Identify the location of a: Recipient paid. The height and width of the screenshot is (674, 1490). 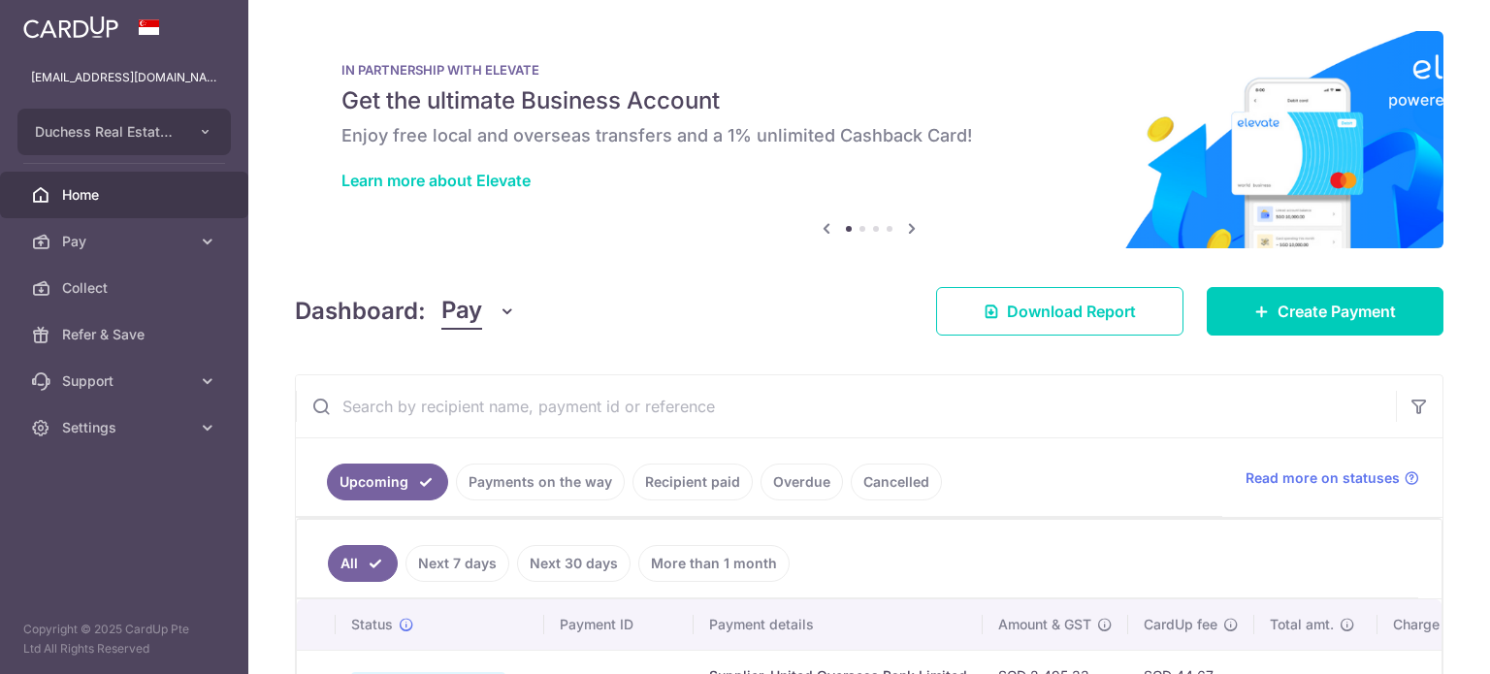
(693, 482).